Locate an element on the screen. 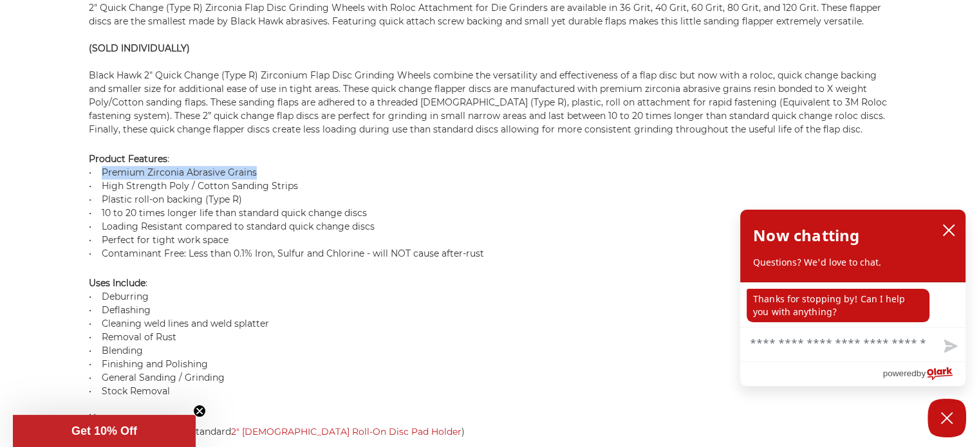 This screenshot has width=979, height=447. div: Get 10% OffClose teaser is located at coordinates (104, 431).